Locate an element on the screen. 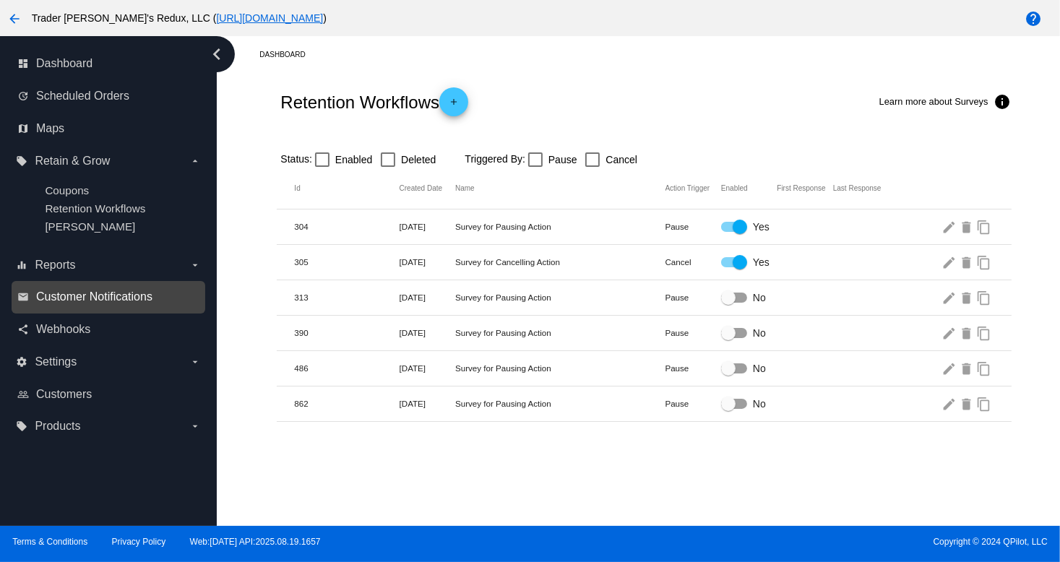 This screenshot has height=562, width=1060. span: Copyright © 2024 QPilot, LLC is located at coordinates (795, 542).